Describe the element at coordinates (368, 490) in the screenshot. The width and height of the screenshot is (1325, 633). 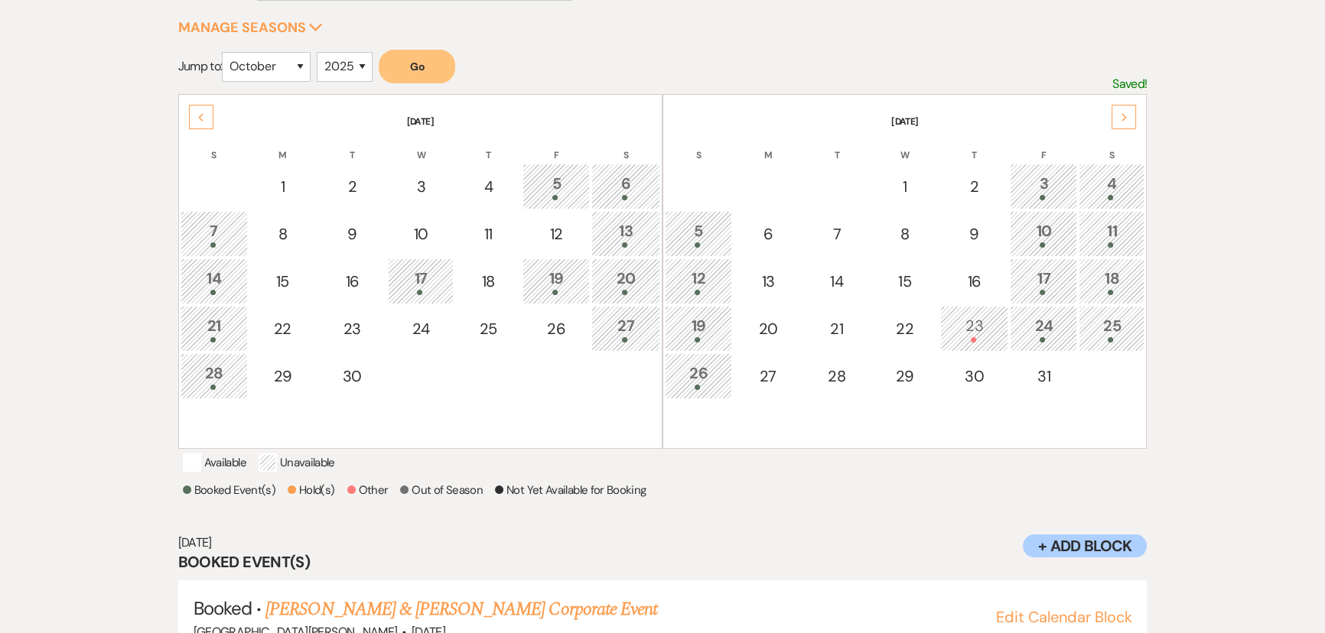
I see `p: Other` at that location.